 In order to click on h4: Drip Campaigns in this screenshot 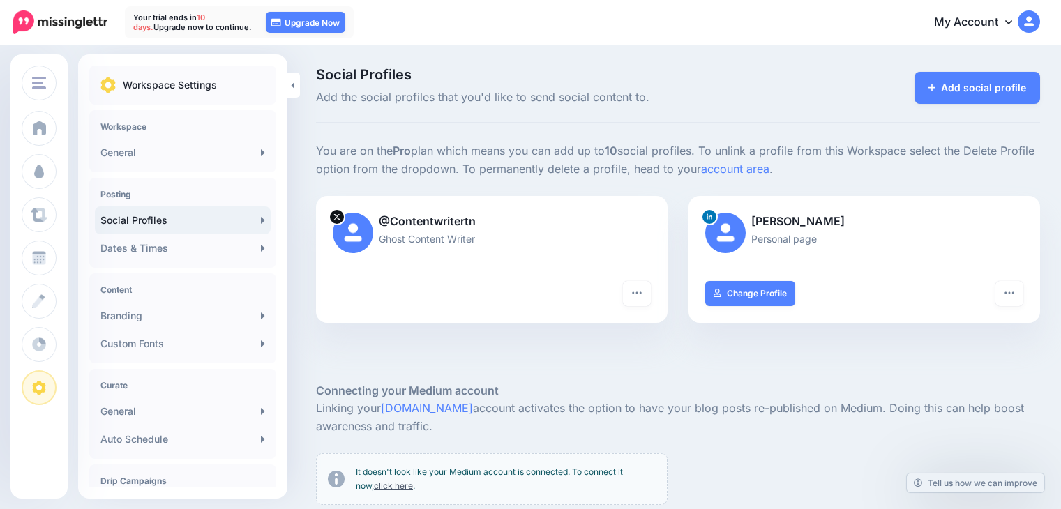, I will do `click(183, 480)`.